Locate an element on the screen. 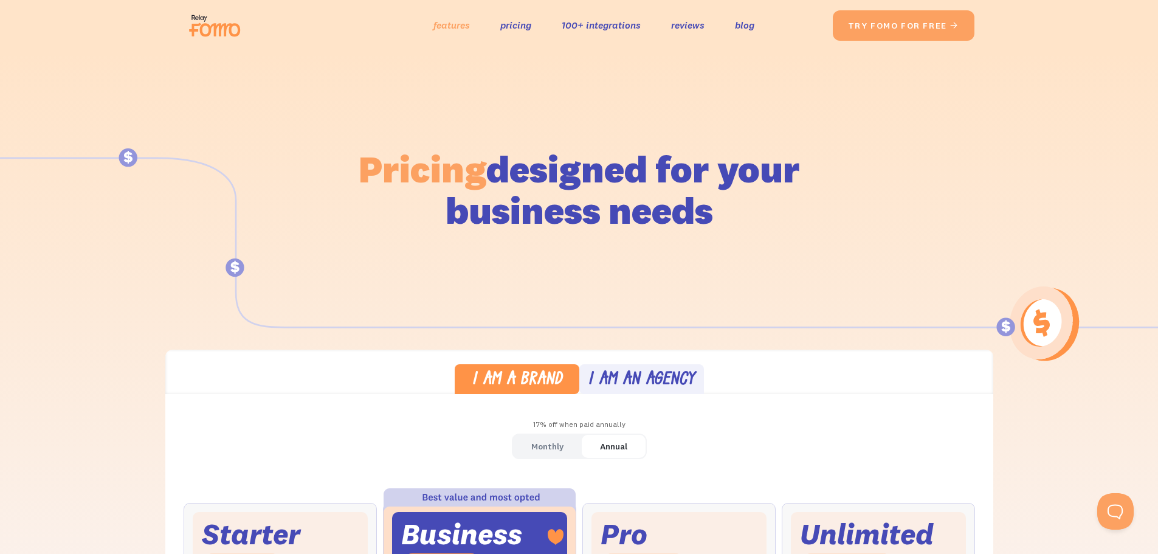  h1: designed for your business needs is located at coordinates (580, 190).